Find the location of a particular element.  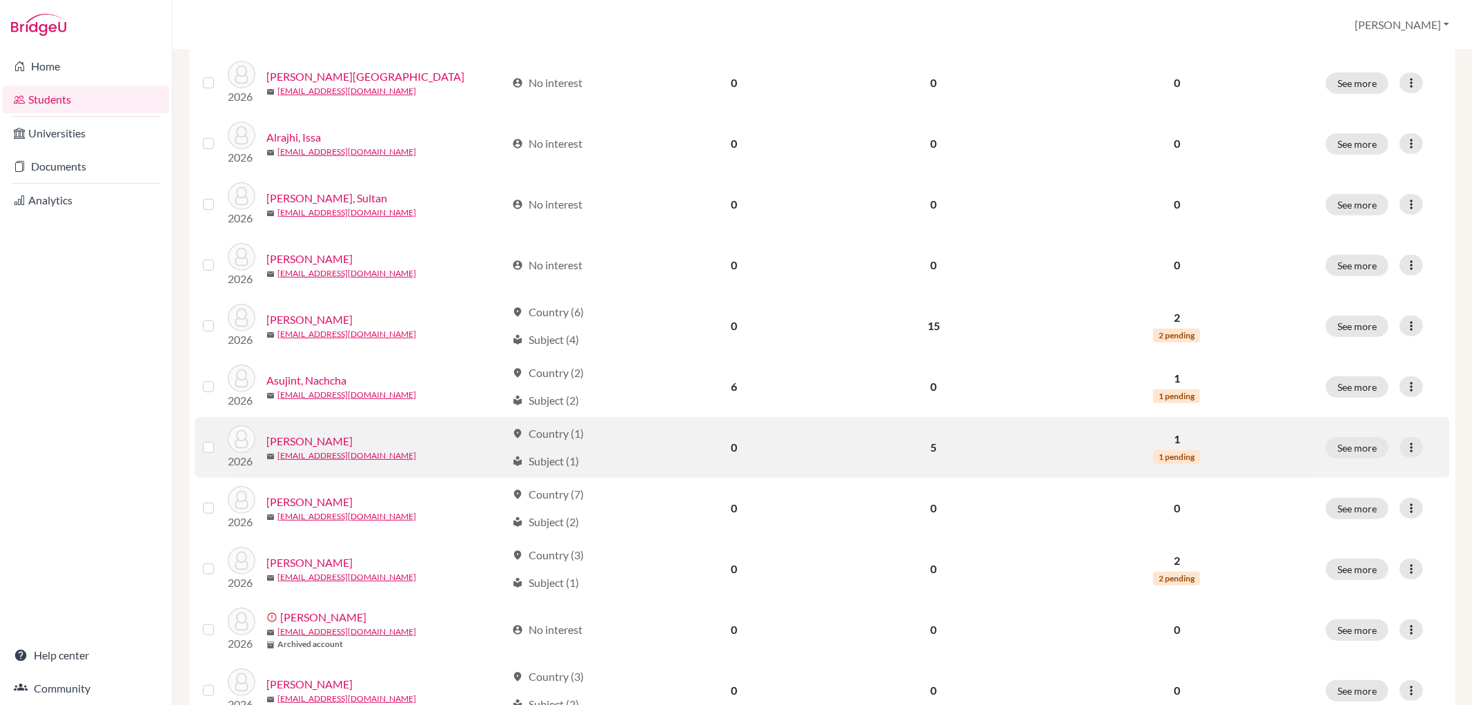

img: Al-Haidari, Lana is located at coordinates (242, 75).